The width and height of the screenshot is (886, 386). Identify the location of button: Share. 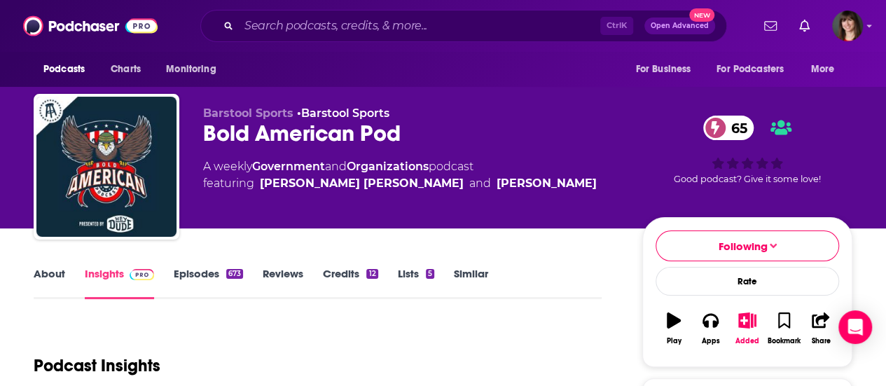
(821, 329).